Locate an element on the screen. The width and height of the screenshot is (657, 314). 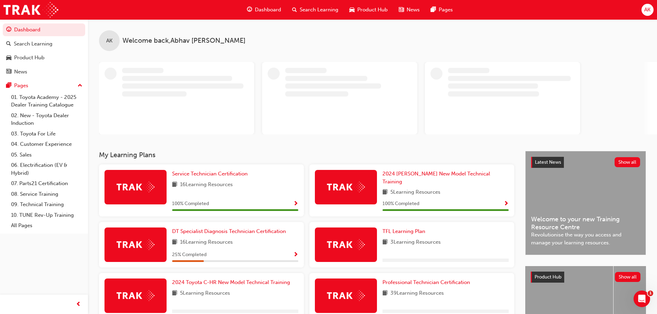
a: 07. Parts21 Certification is located at coordinates (47, 183).